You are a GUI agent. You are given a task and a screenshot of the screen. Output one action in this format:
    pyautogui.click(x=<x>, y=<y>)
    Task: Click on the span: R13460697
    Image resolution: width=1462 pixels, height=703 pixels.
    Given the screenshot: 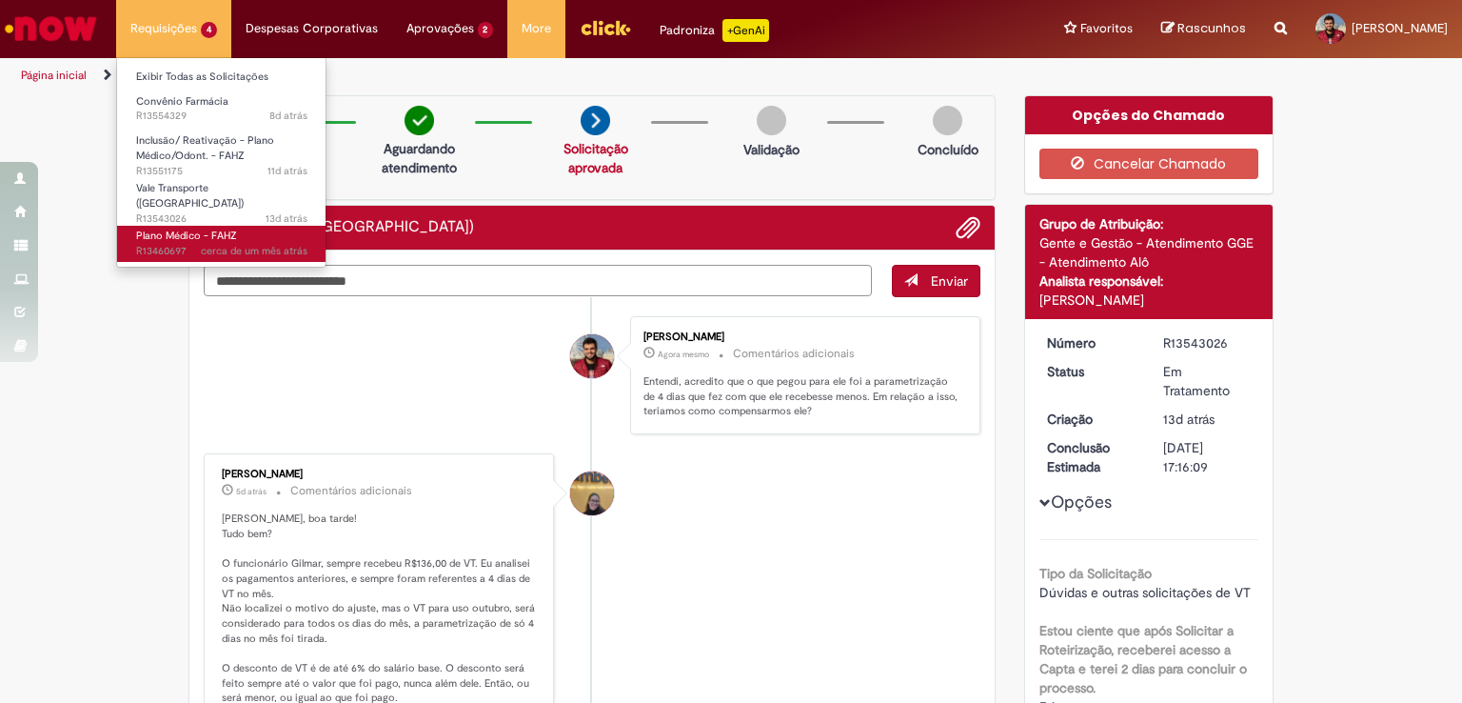 What is the action you would take?
    pyautogui.click(x=222, y=251)
    